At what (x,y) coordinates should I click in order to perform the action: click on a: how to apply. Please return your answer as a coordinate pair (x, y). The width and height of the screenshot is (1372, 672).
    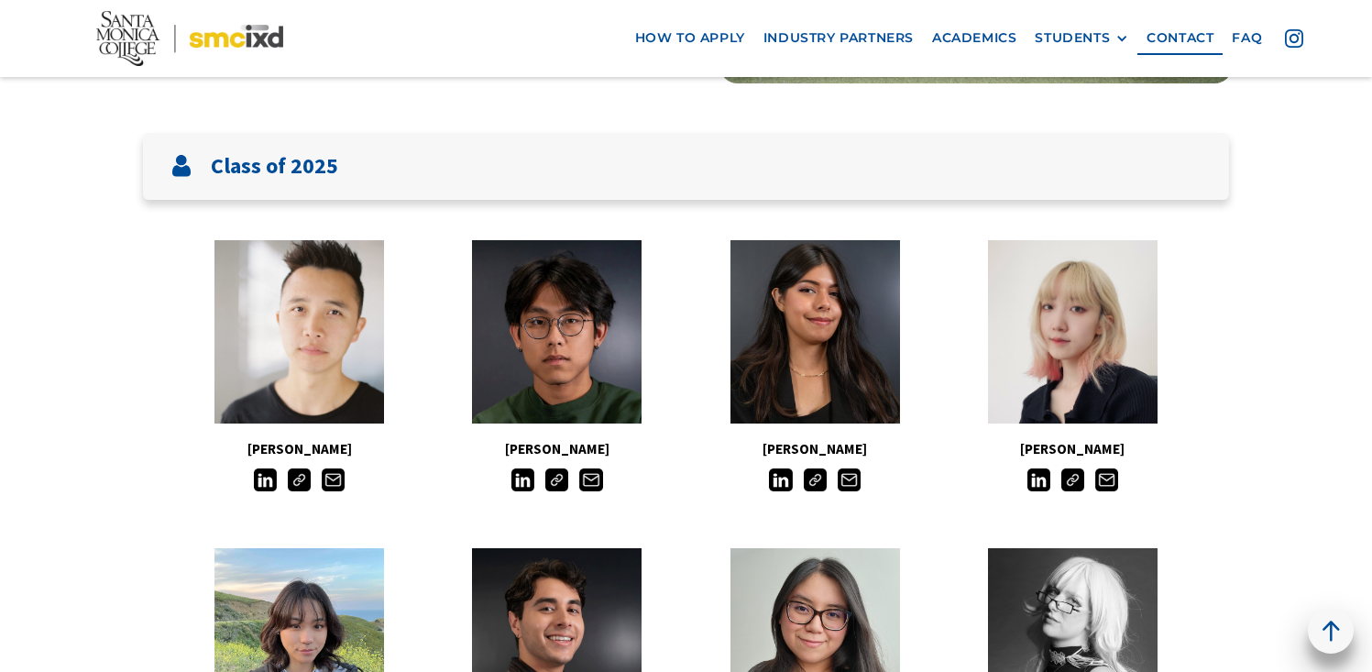
    Looking at the image, I should click on (690, 38).